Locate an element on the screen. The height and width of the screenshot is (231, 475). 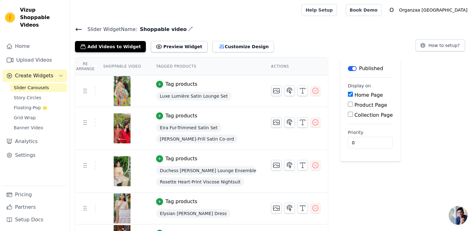
img: reel-preview-organza-india.myshopify.com-3684308939383173282_4012996472.jpeg is located at coordinates (122, 128).